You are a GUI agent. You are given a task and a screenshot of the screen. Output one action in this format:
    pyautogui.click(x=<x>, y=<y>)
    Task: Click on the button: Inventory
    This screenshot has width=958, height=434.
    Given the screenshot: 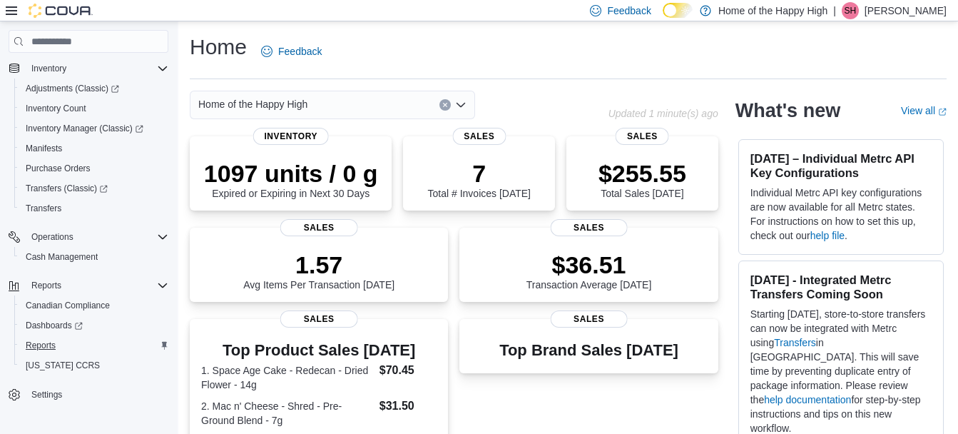 What is the action you would take?
    pyautogui.click(x=88, y=68)
    